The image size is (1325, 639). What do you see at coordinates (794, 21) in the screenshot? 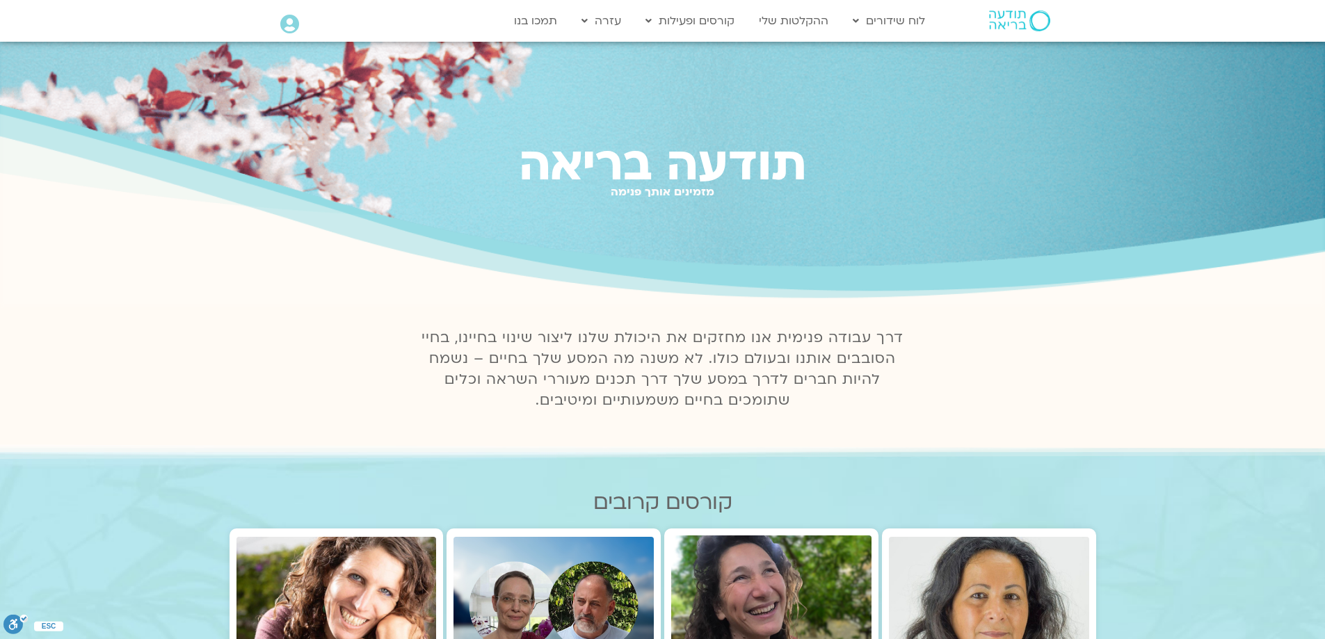
I see `a: ההקלטות שלי` at bounding box center [794, 21].